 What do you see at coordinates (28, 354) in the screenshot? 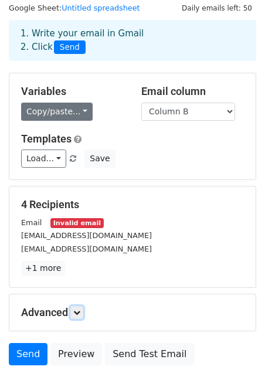
I see `a: Send` at bounding box center [28, 354].